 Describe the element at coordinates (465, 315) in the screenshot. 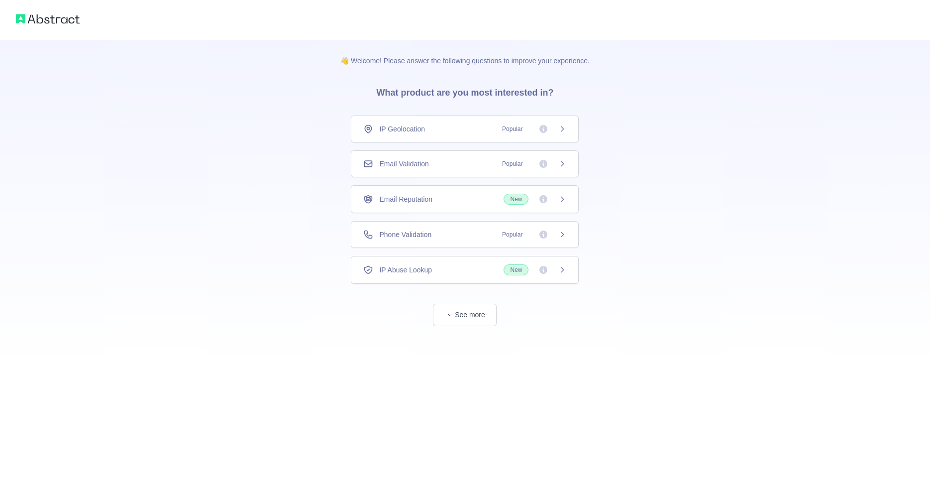

I see `button: See more` at that location.